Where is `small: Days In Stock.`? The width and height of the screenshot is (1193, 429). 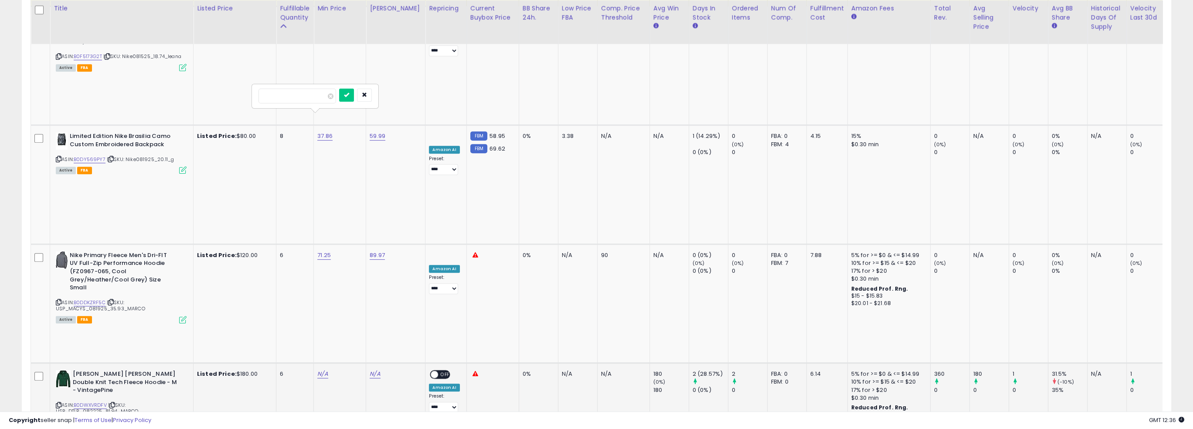 small: Days In Stock. is located at coordinates (695, 26).